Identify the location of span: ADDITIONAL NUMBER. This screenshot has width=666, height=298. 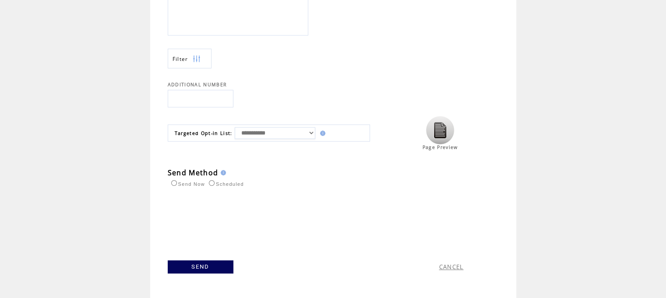
(198, 85).